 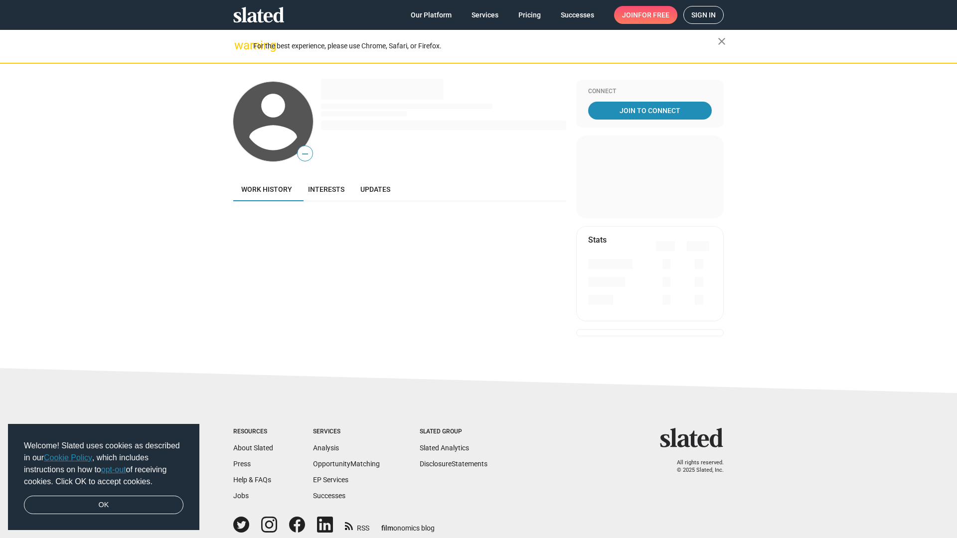 What do you see at coordinates (104, 478) in the screenshot?
I see `div: cookieconsent` at bounding box center [104, 478].